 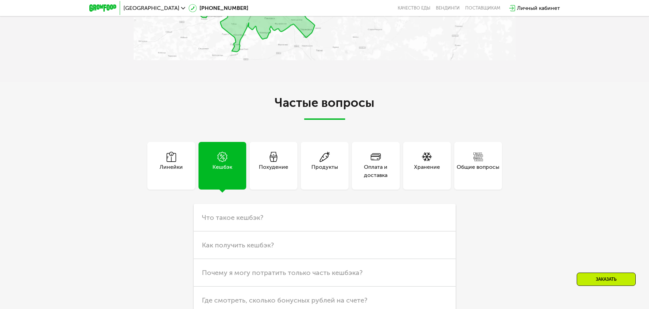 I want to click on div: Заказать, so click(x=606, y=279).